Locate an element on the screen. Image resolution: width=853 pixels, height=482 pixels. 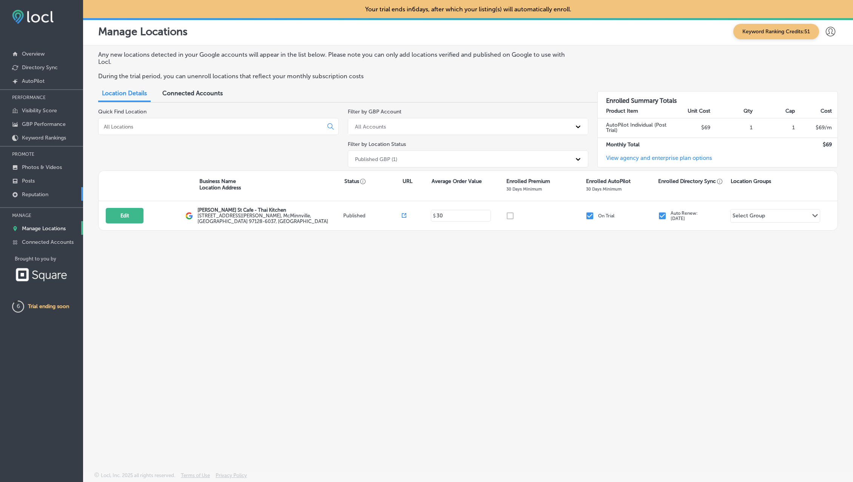
p: Status is located at coordinates (374, 181).